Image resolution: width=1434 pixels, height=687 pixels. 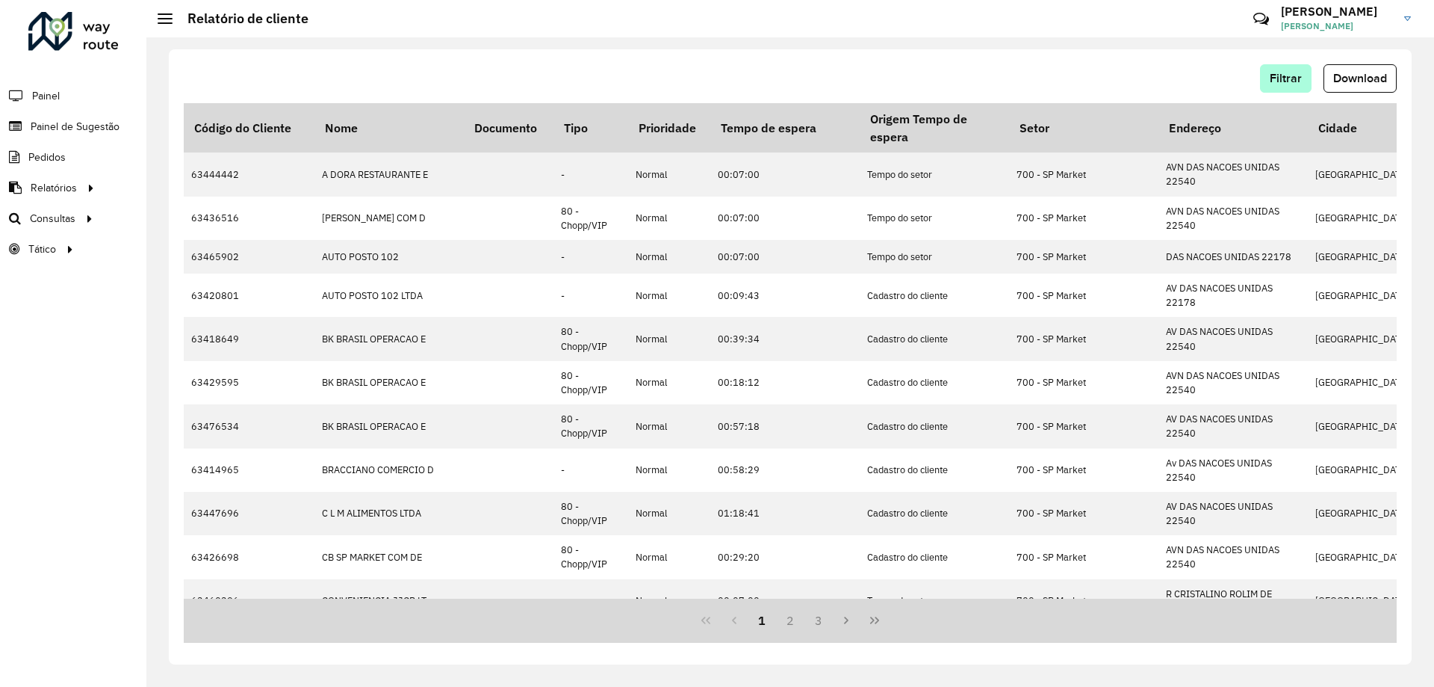 What do you see at coordinates (790, 620) in the screenshot?
I see `button: 2` at bounding box center [790, 620].